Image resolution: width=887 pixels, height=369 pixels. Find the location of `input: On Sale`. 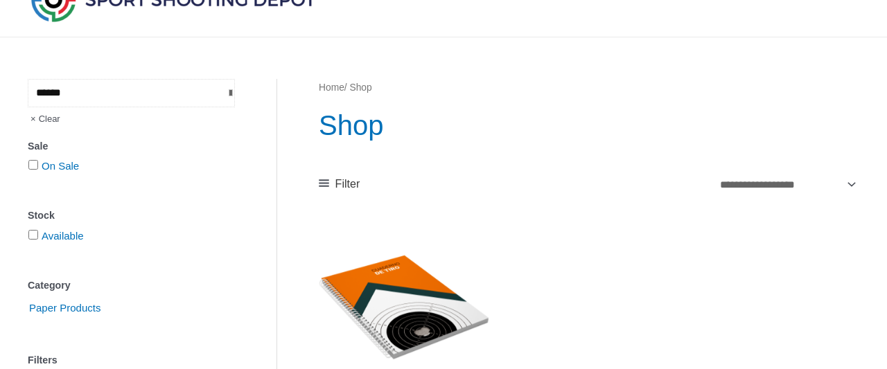

input: On Sale is located at coordinates (33, 165).